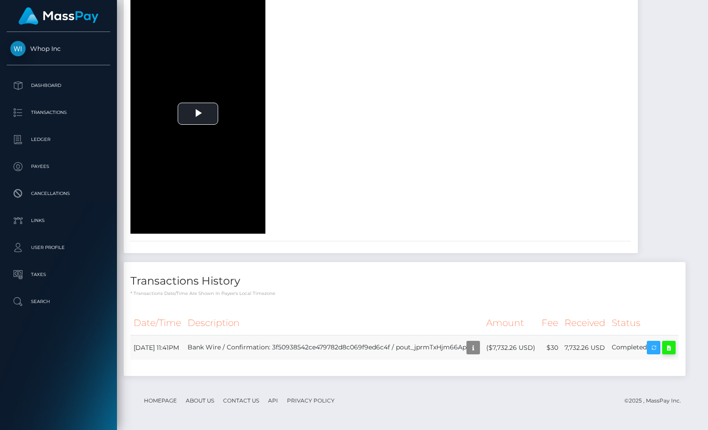 The width and height of the screenshot is (708, 430). I want to click on p: Cancellations, so click(58, 193).